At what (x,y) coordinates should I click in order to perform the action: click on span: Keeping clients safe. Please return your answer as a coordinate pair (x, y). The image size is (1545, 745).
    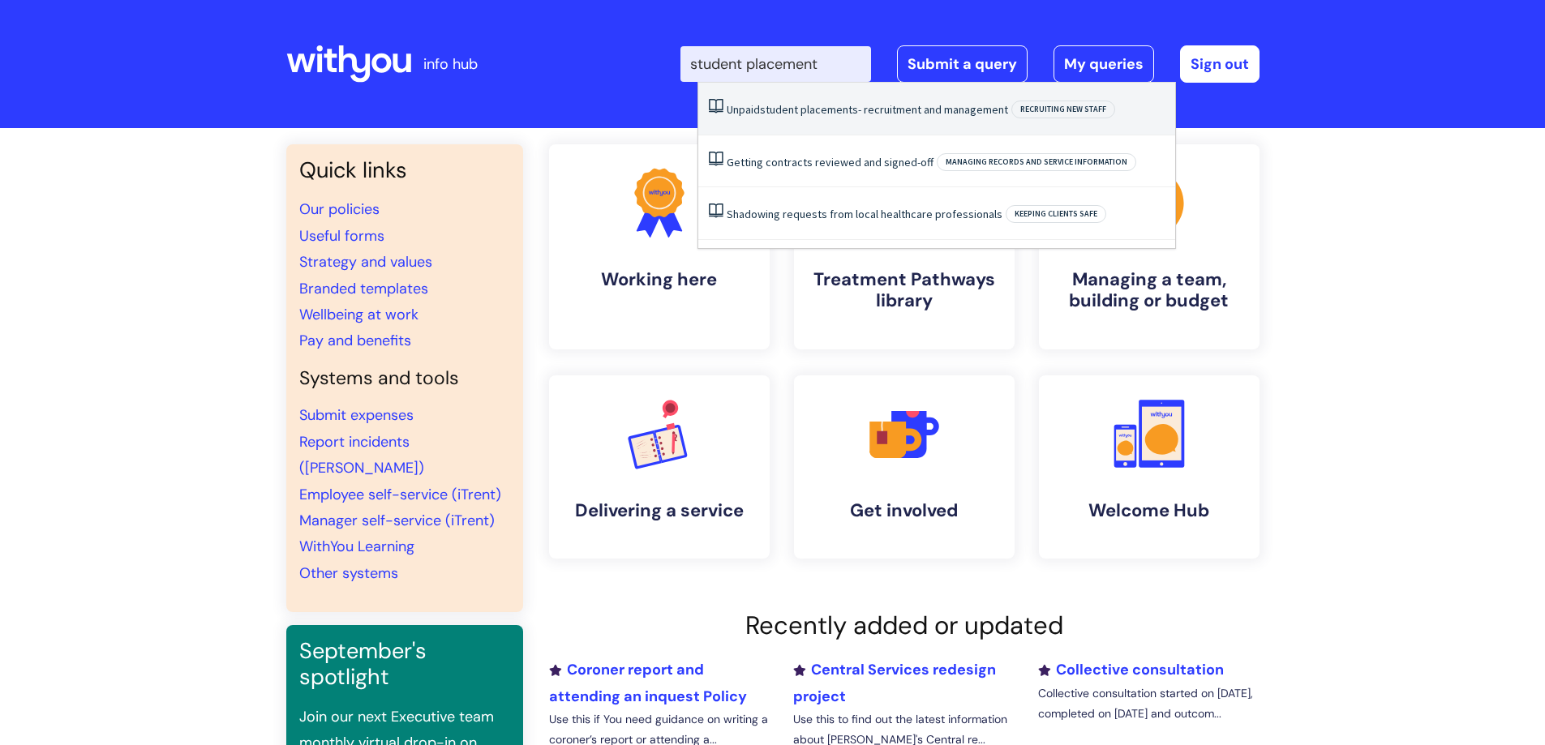
    Looking at the image, I should click on (1056, 214).